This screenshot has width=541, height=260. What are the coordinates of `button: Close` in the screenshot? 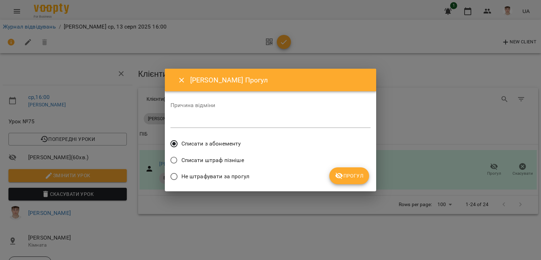 It's located at (182, 80).